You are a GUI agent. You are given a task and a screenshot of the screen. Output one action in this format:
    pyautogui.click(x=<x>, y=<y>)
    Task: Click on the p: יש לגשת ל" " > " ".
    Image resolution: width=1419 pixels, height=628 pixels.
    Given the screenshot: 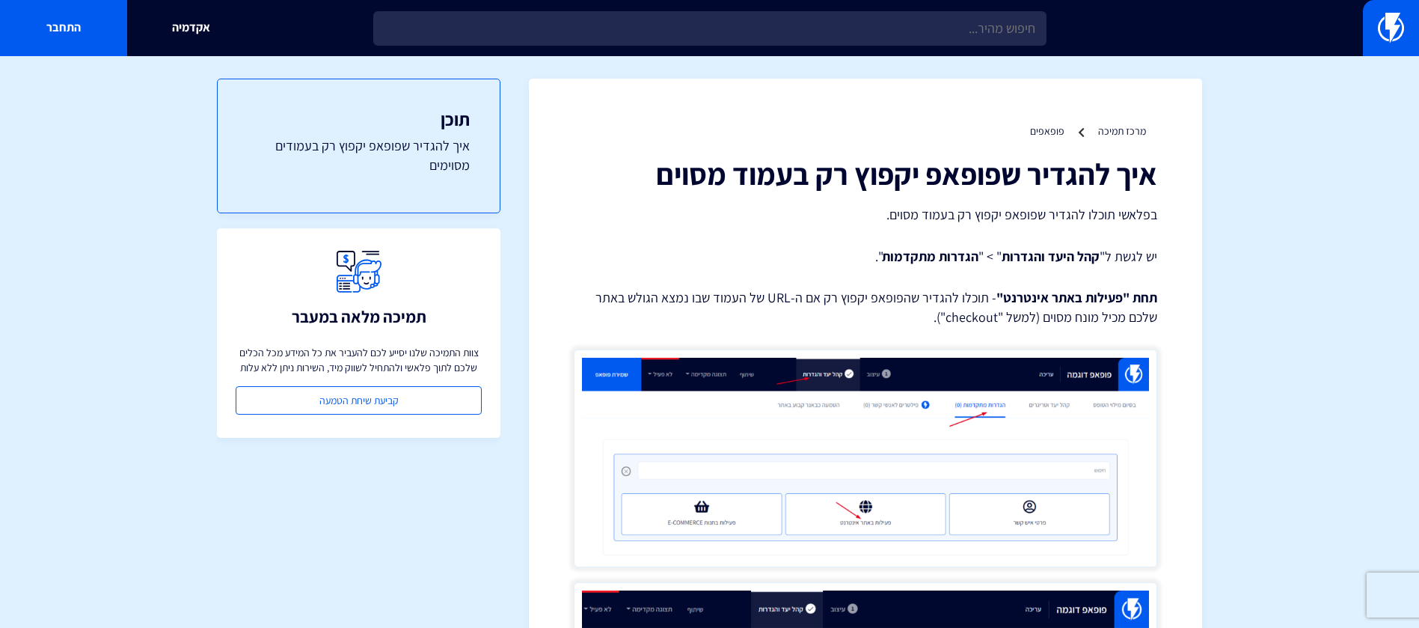 What is the action you would take?
    pyautogui.click(x=865, y=257)
    